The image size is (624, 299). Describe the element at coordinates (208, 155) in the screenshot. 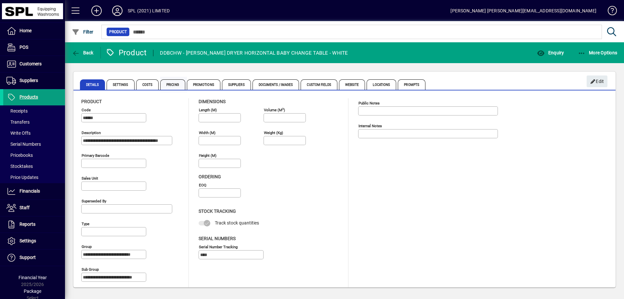

I see `mat-label: Height (m)` at that location.